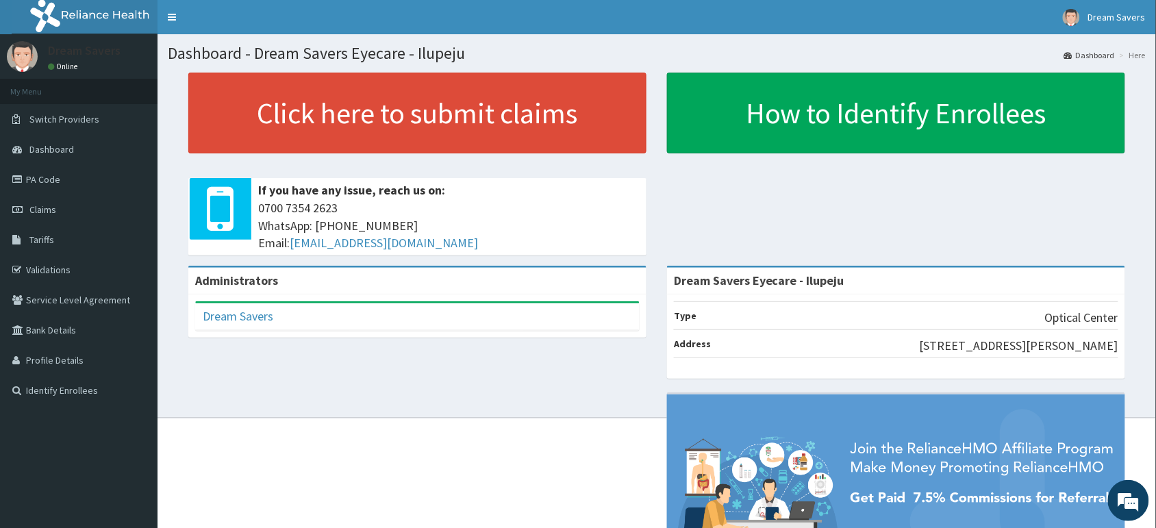 Image resolution: width=1156 pixels, height=528 pixels. Describe the element at coordinates (685, 316) in the screenshot. I see `b: Type` at that location.